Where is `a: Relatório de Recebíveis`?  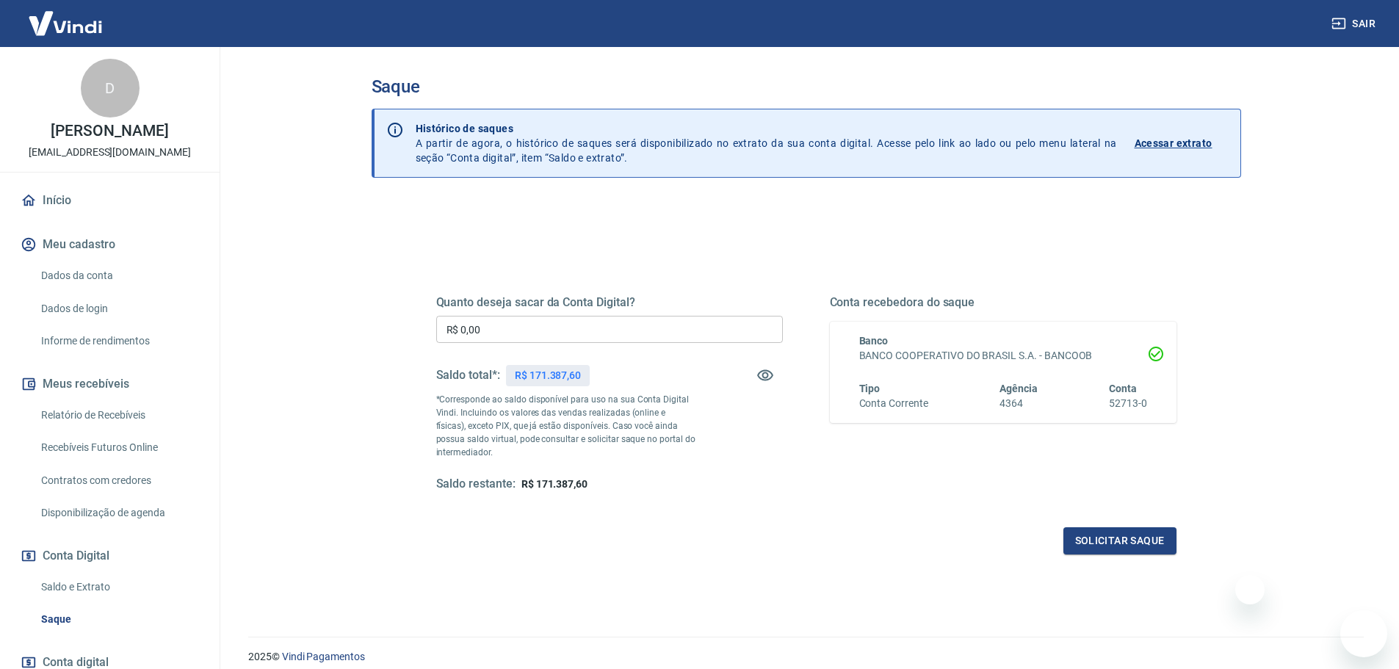
a: Relatório de Recebíveis is located at coordinates (118, 415).